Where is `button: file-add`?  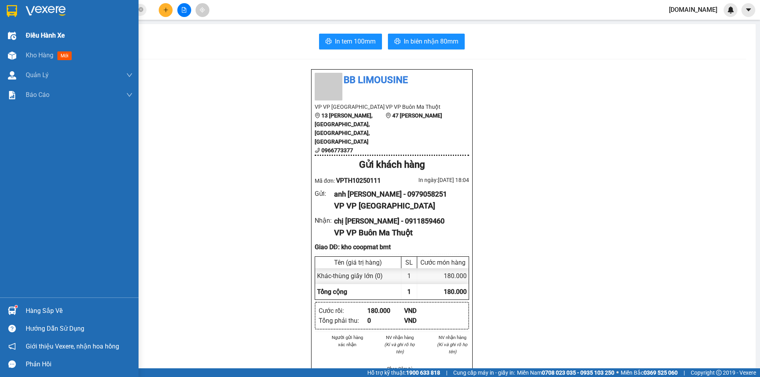
button: file-add is located at coordinates (184, 10).